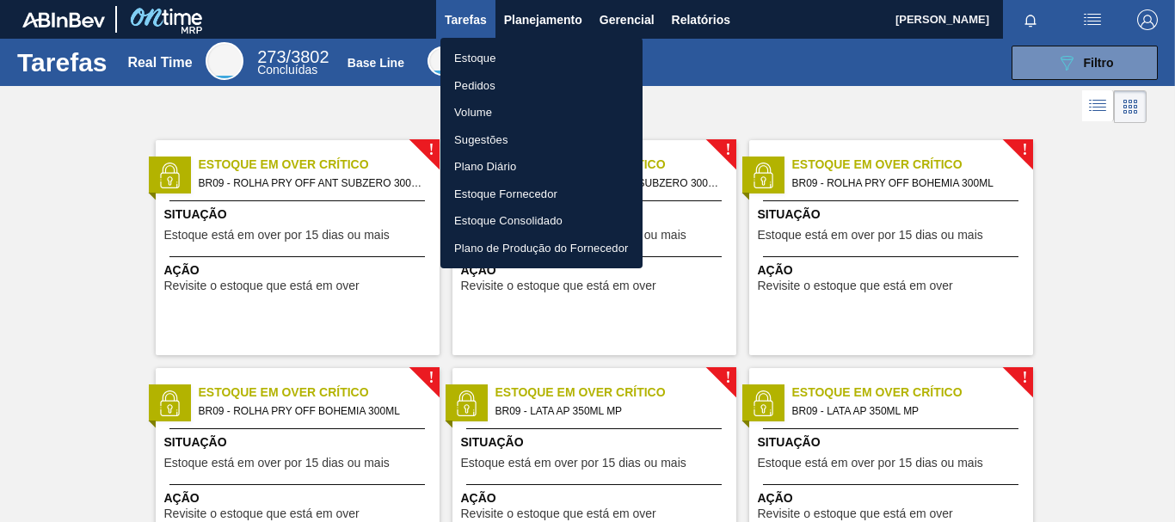 The height and width of the screenshot is (522, 1175). What do you see at coordinates (541, 167) in the screenshot?
I see `a: Plano Diário` at bounding box center [541, 167].